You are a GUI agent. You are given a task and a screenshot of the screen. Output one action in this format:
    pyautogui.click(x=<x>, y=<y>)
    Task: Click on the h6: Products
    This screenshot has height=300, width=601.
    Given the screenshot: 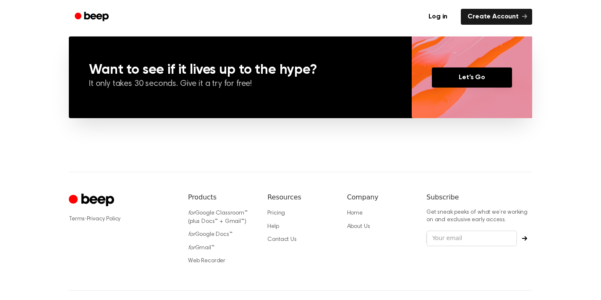 What is the action you would take?
    pyautogui.click(x=221, y=198)
    